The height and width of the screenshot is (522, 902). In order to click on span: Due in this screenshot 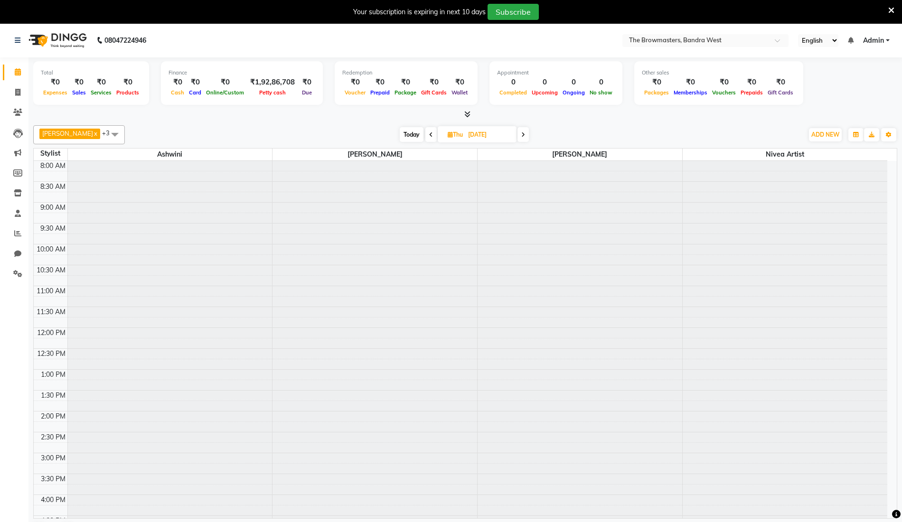, I will do `click(307, 93)`.